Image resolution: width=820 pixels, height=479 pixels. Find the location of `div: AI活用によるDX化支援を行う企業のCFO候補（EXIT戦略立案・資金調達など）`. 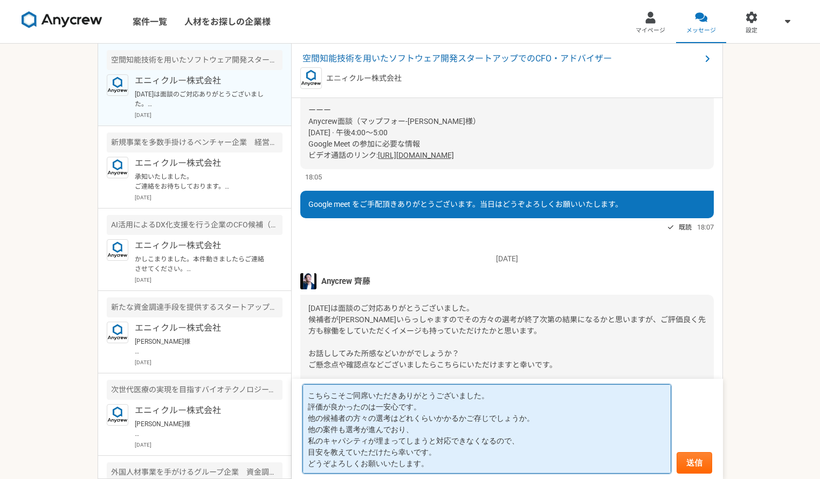

div: AI活用によるDX化支援を行う企業のCFO候補（EXIT戦略立案・資金調達など） is located at coordinates (195, 225).